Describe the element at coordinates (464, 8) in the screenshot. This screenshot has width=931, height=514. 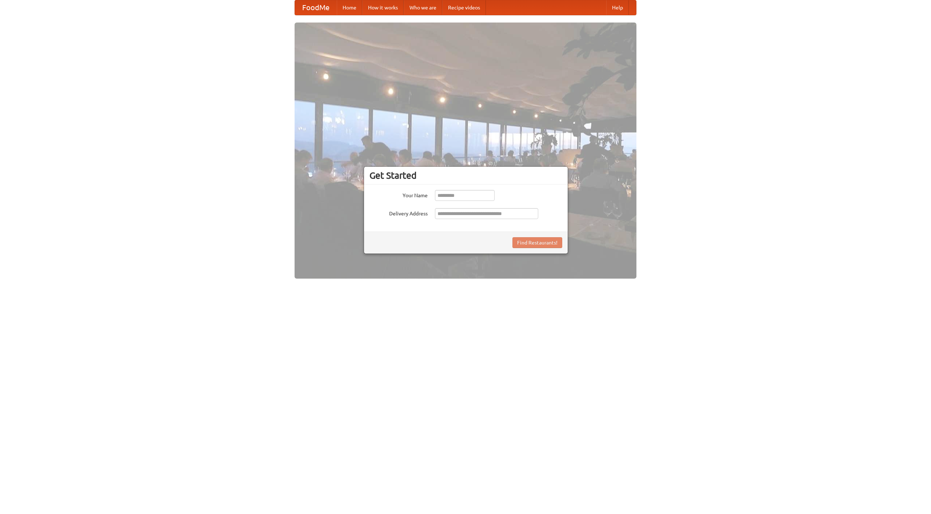
I see `a: Recipe videos` at that location.